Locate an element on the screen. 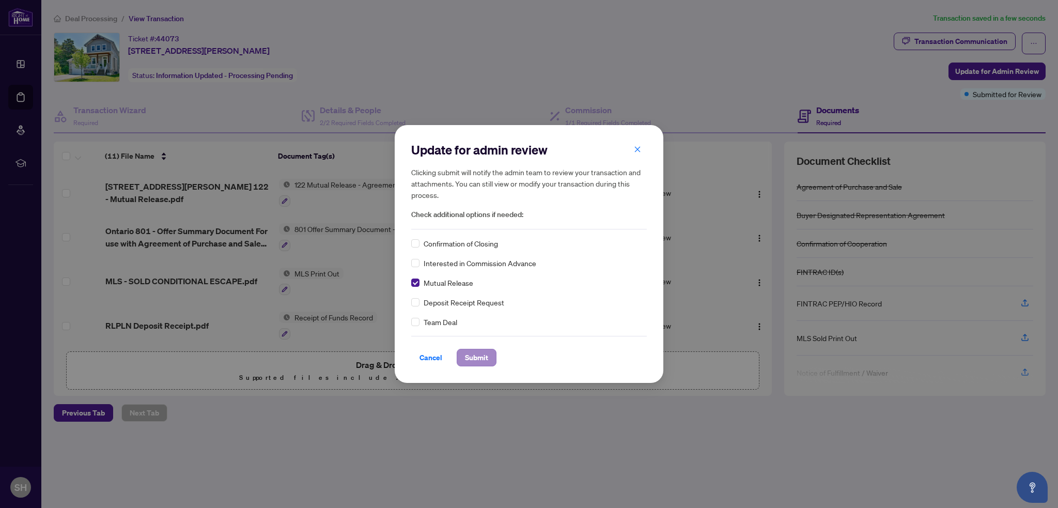  span: Team Deal is located at coordinates (440, 322).